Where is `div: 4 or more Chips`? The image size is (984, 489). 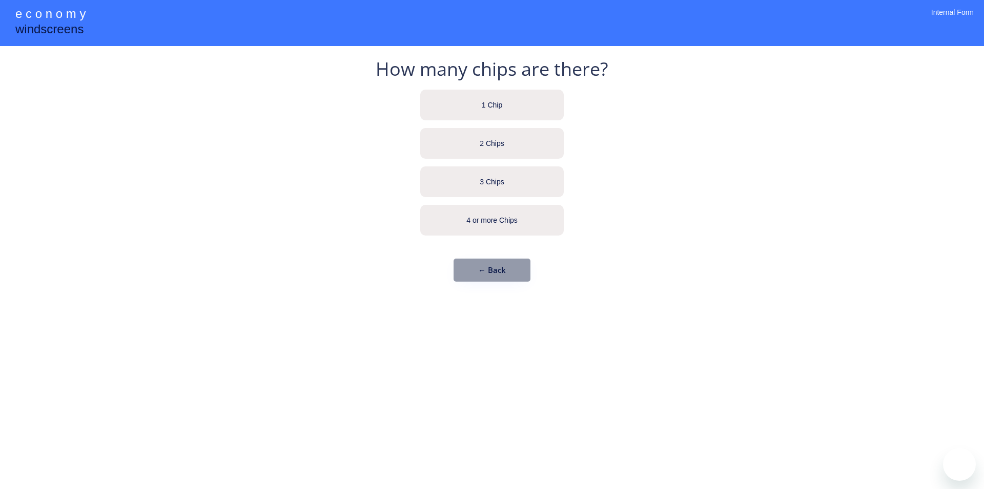
div: 4 or more Chips is located at coordinates (492, 221).